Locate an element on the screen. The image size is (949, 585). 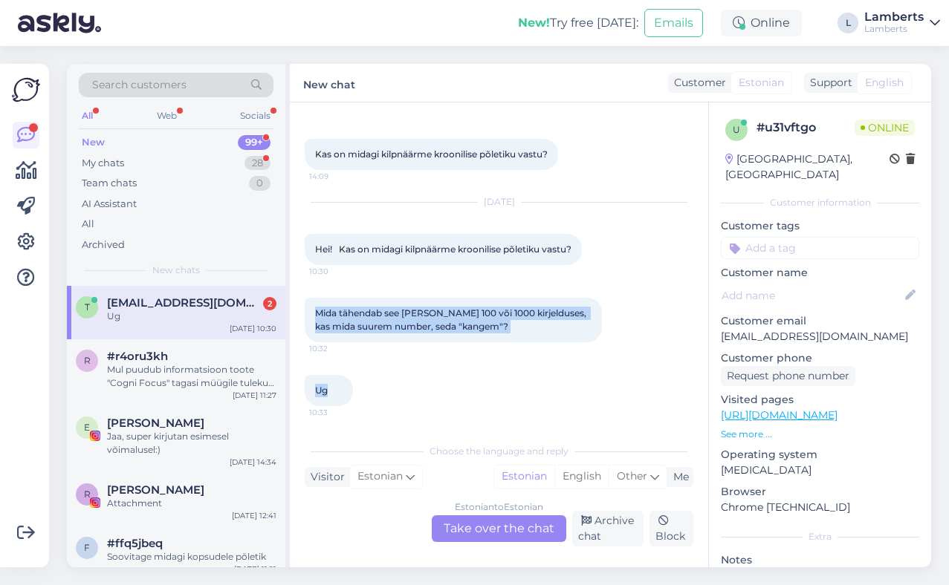
span: Ug is located at coordinates (321, 390).